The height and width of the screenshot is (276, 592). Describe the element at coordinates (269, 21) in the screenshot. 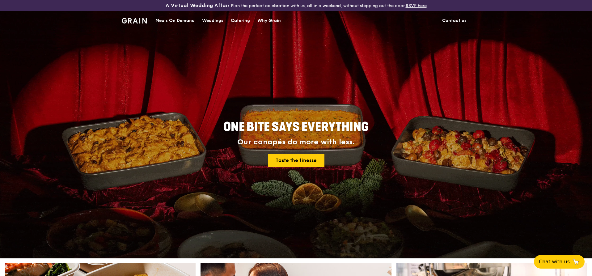

I see `a: Why Grain` at that location.